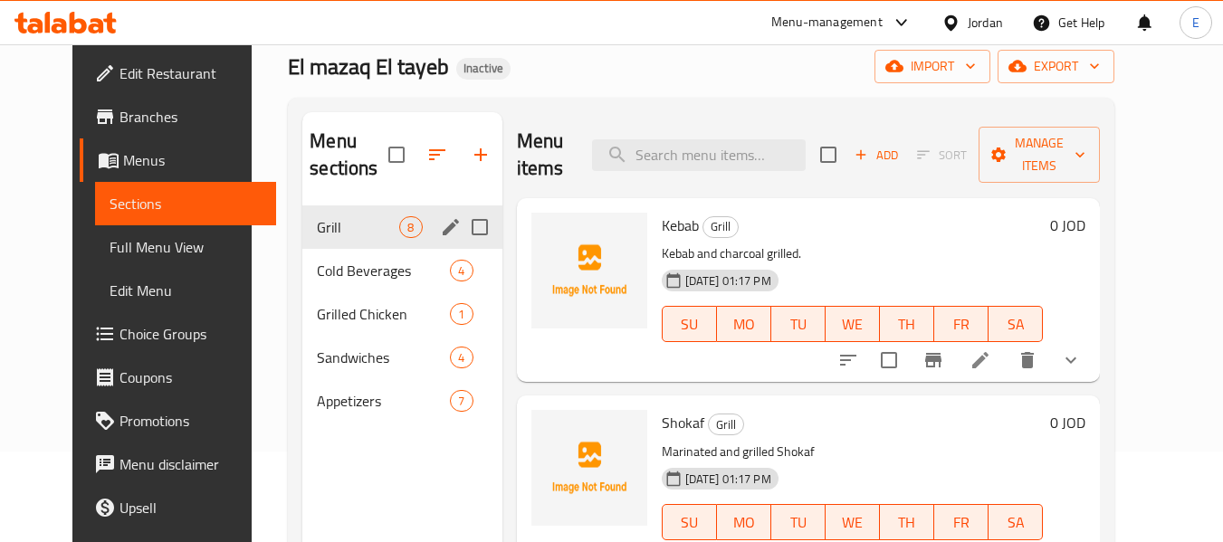 This screenshot has width=1223, height=542. I want to click on svg: Show Choices, so click(1071, 360).